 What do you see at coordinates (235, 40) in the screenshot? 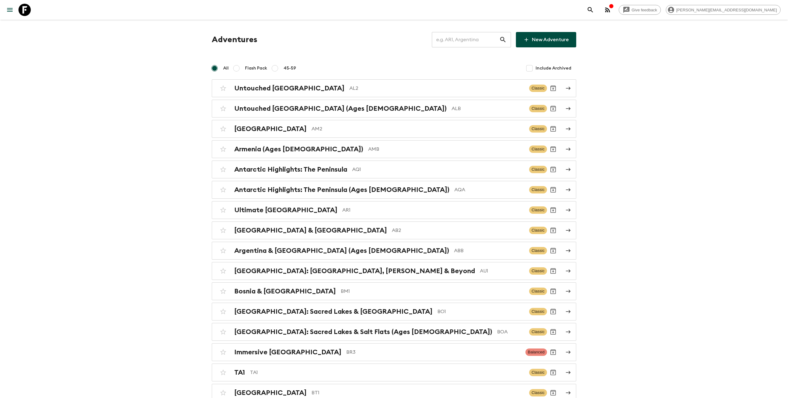
I see `h1: Adventures` at bounding box center [235, 40].